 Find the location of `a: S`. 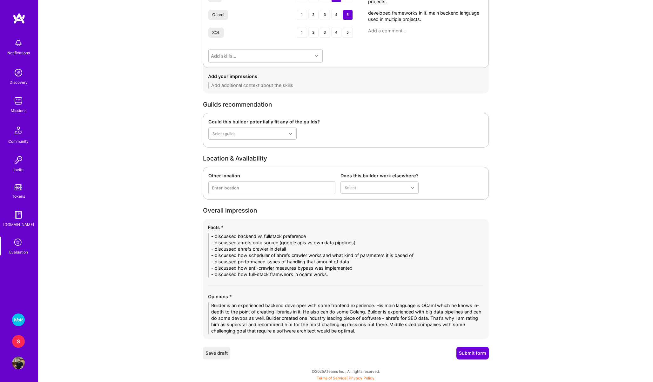

a: S is located at coordinates (18, 342).